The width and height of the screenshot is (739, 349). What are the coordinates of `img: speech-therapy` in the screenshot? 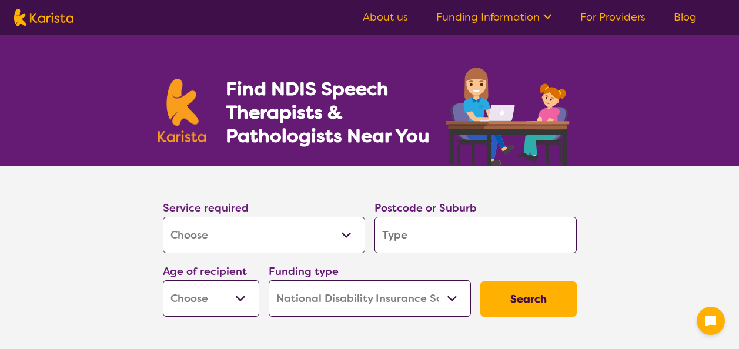 It's located at (508, 115).